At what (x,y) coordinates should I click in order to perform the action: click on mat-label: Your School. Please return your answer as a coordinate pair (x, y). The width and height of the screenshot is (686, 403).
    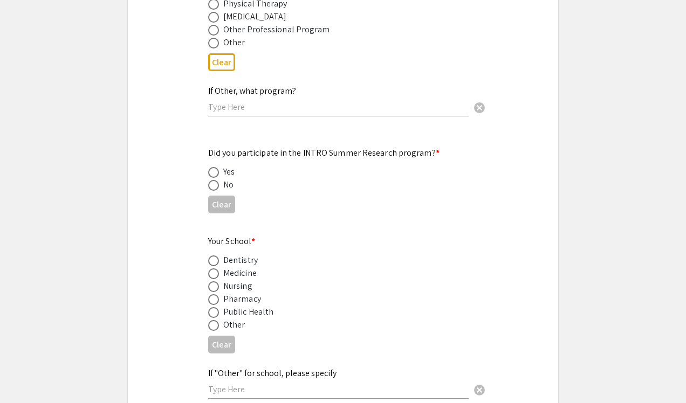
    Looking at the image, I should click on (231, 241).